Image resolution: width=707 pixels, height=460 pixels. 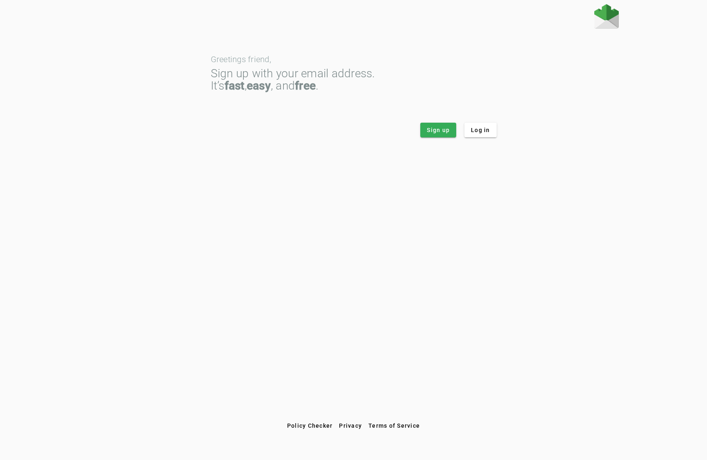 What do you see at coordinates (394, 425) in the screenshot?
I see `span: Terms of Service` at bounding box center [394, 425].